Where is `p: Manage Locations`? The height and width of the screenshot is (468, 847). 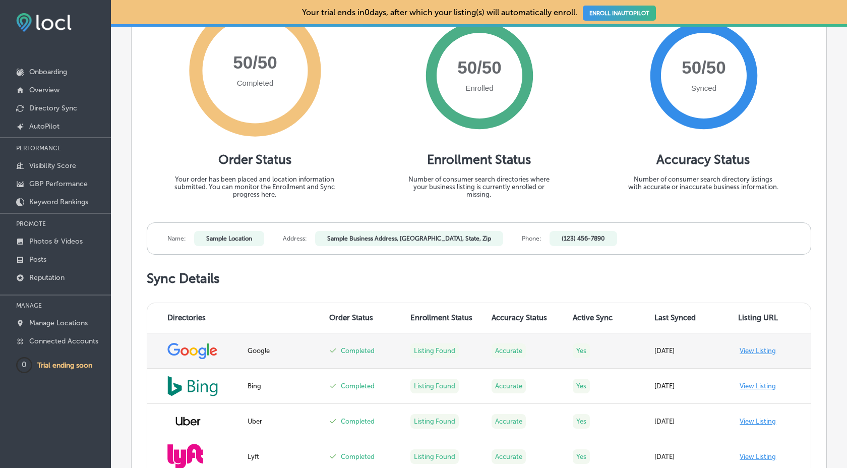
p: Manage Locations is located at coordinates (58, 323).